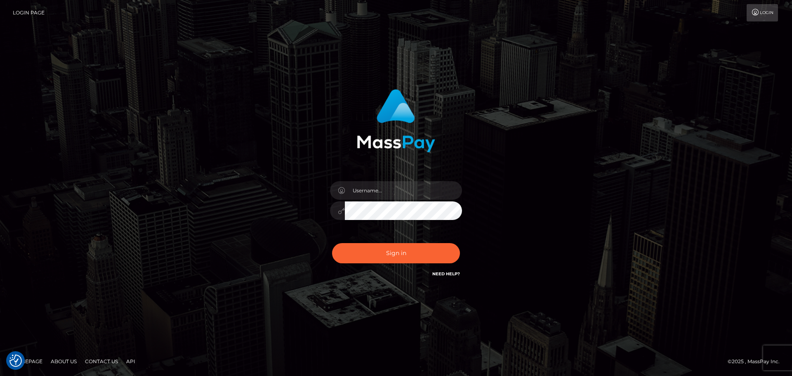 This screenshot has width=792, height=376. I want to click on input: Username..., so click(403, 190).